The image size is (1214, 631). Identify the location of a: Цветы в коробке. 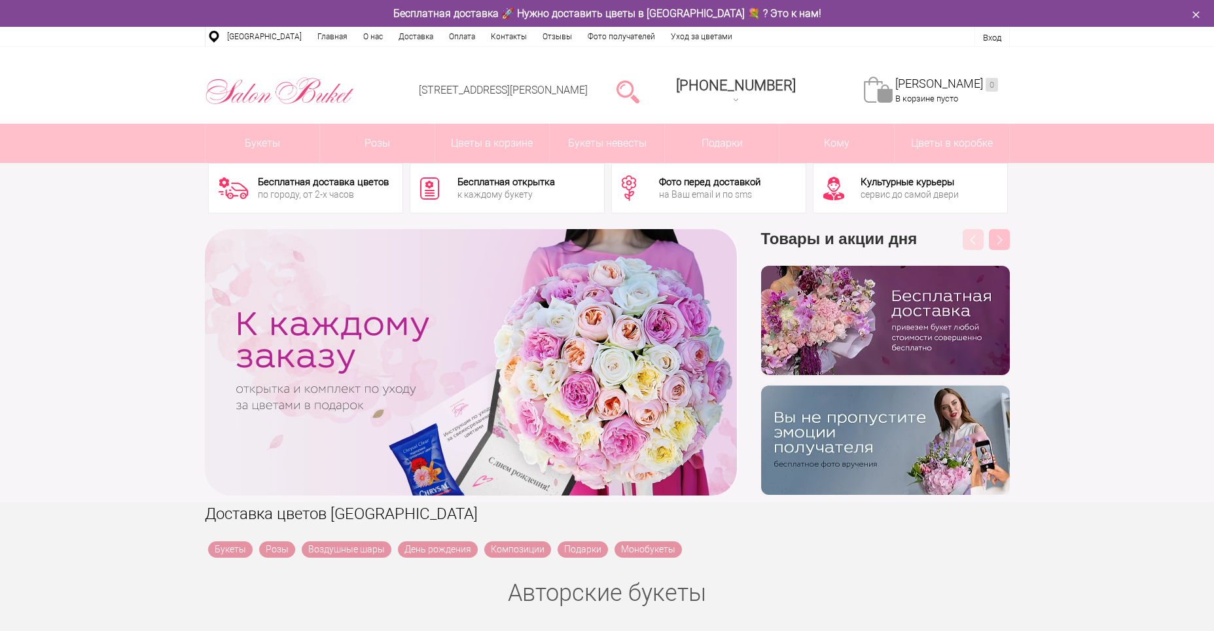
(952, 143).